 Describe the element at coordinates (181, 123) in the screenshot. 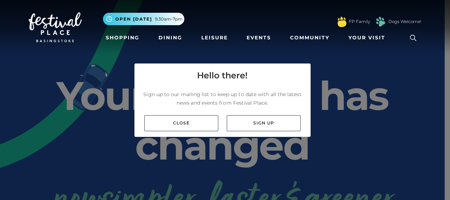

I see `a: Close` at that location.